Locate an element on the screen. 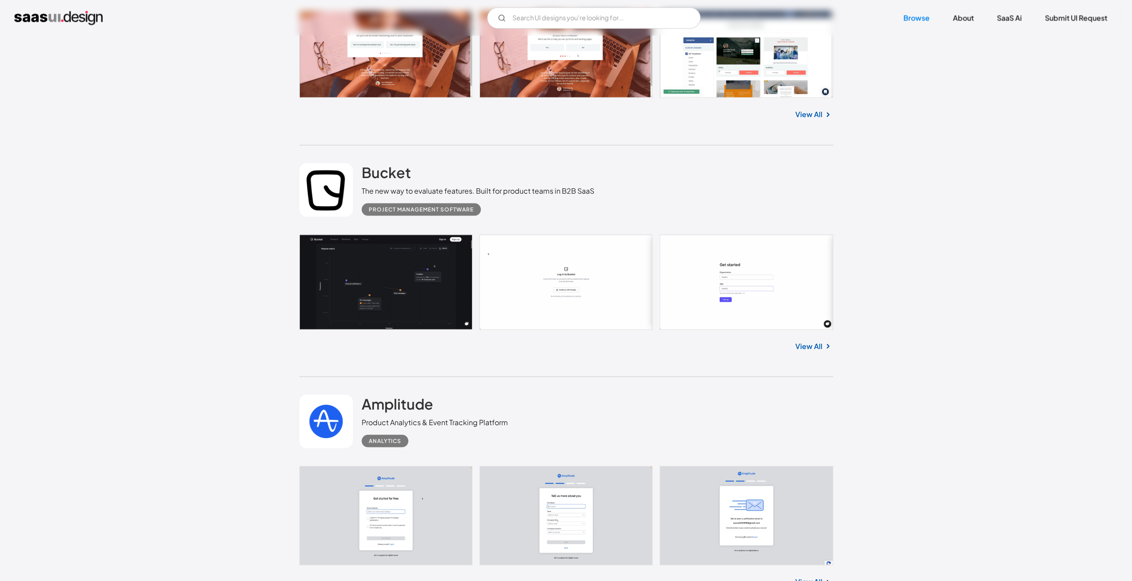 This screenshot has height=581, width=1132. a: Bucket is located at coordinates (386, 174).